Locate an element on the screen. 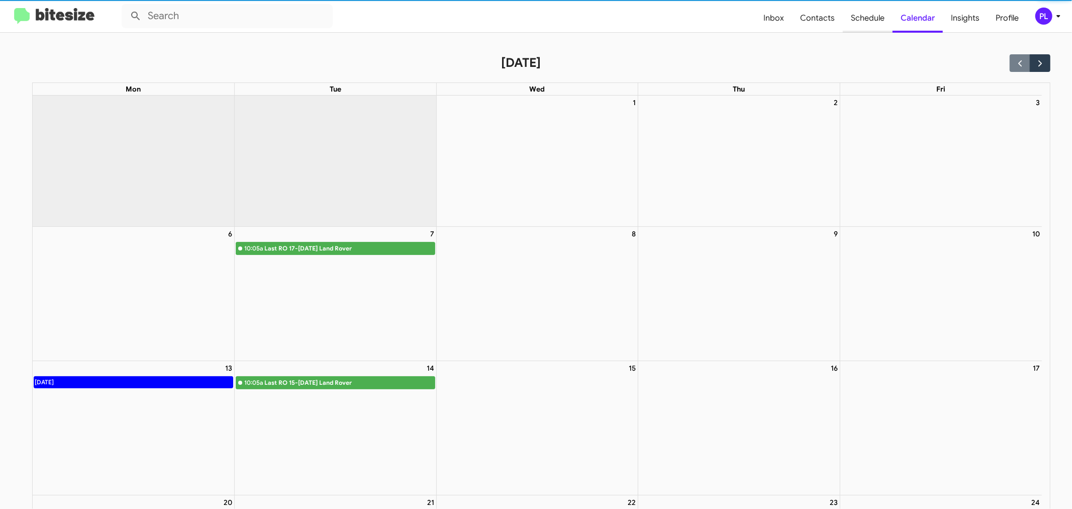 Image resolution: width=1072 pixels, height=509 pixels. a: Insights is located at coordinates (965, 18).